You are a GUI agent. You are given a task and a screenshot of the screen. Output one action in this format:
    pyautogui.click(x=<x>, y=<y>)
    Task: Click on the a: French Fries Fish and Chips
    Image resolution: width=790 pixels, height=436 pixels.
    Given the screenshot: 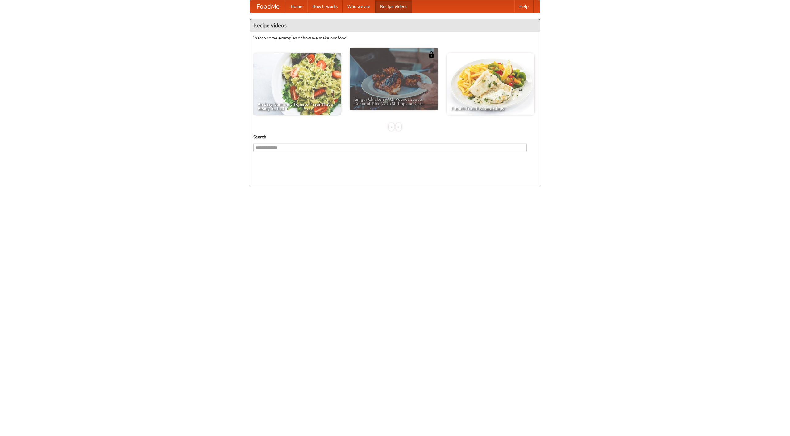 What is the action you would take?
    pyautogui.click(x=490, y=84)
    